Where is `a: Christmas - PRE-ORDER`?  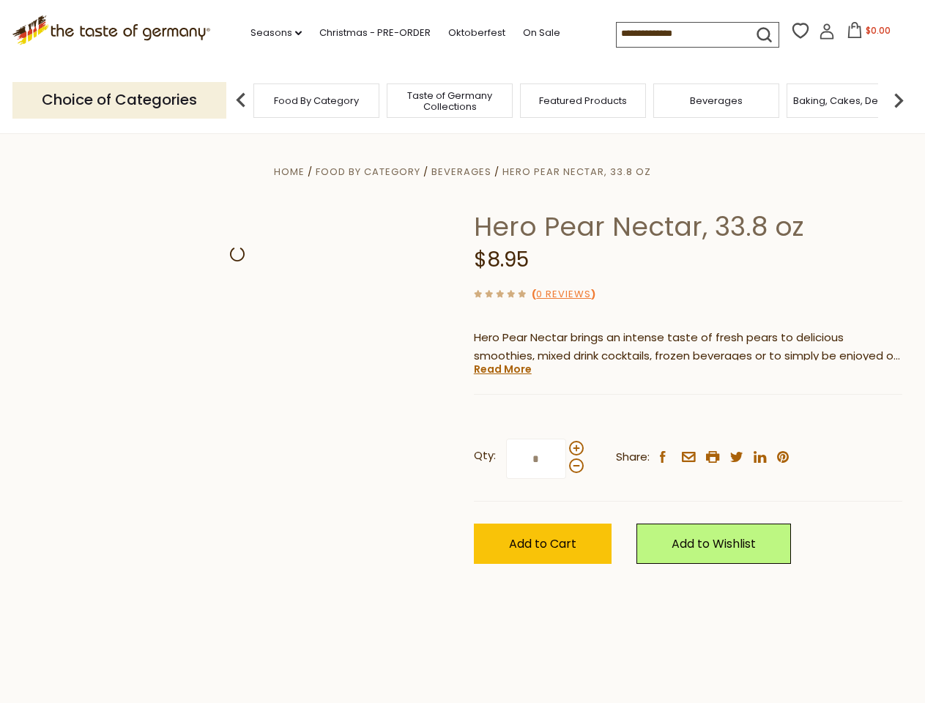 a: Christmas - PRE-ORDER is located at coordinates (375, 33).